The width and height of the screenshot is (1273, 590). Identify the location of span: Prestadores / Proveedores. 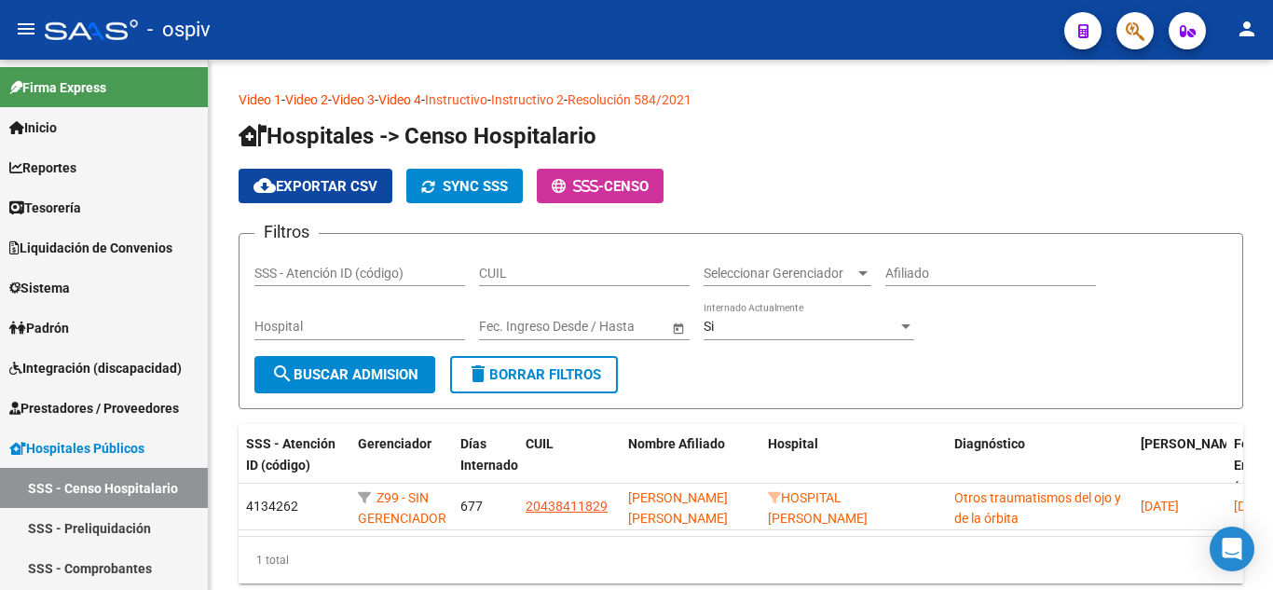
(94, 408).